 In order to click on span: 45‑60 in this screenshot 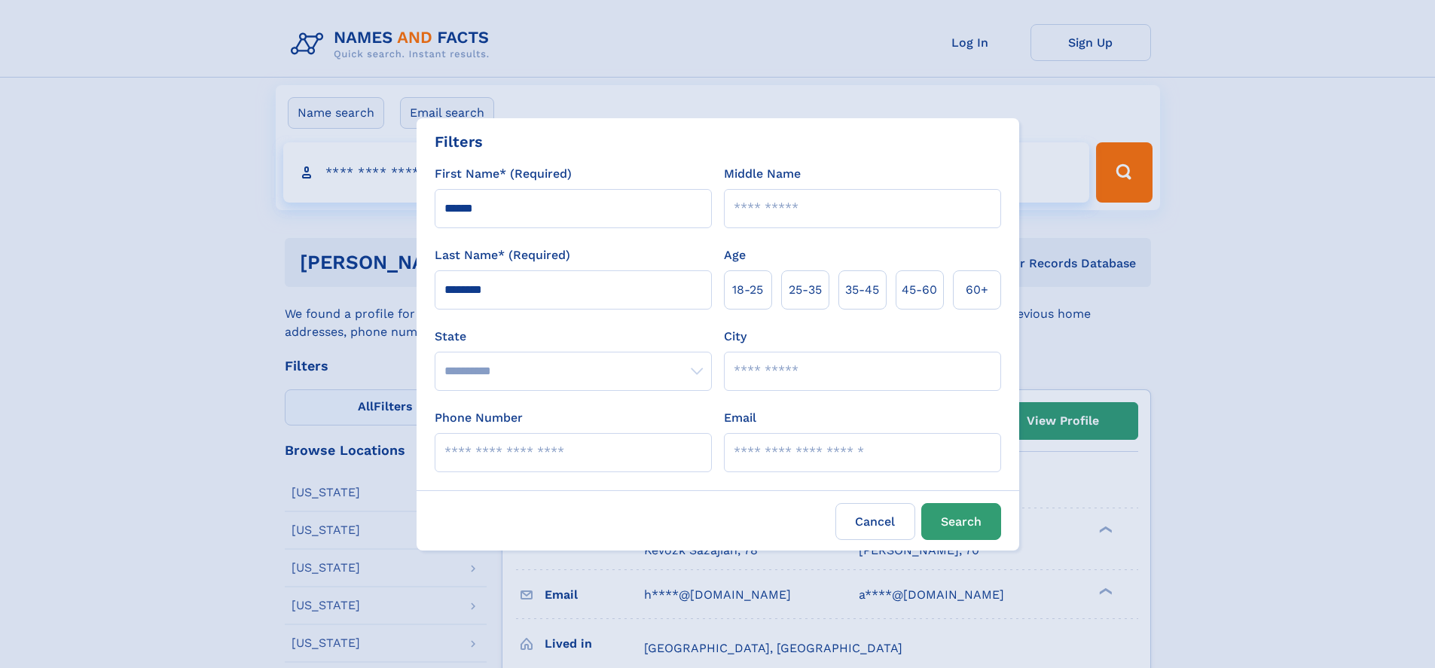, I will do `click(919, 290)`.